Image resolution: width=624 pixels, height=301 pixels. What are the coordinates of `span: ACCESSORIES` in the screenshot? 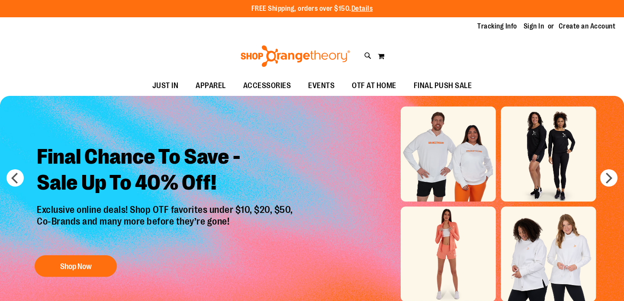 It's located at (267, 86).